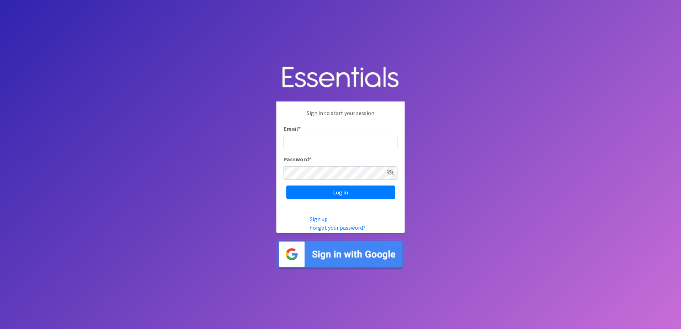 The width and height of the screenshot is (681, 329). What do you see at coordinates (341, 116) in the screenshot?
I see `p: Sign in to start your session` at bounding box center [341, 116].